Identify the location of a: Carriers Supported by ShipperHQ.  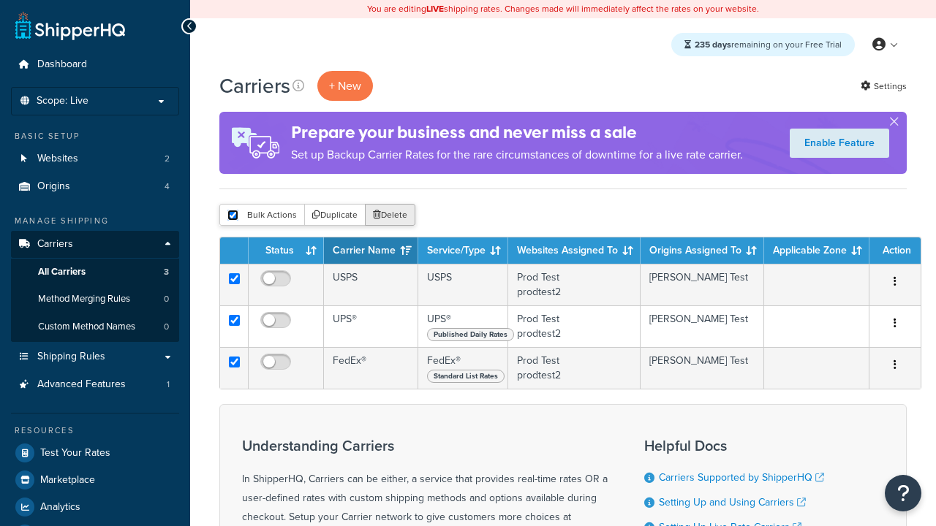
(741, 477).